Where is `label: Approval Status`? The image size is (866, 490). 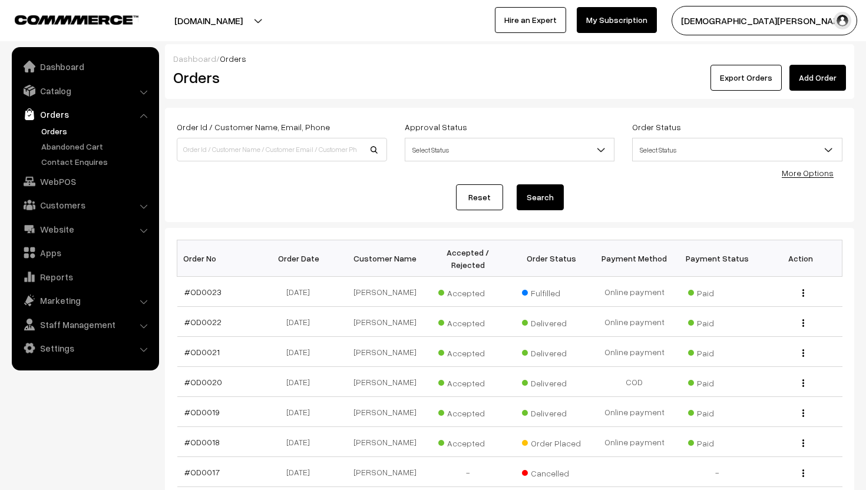 label: Approval Status is located at coordinates (436, 127).